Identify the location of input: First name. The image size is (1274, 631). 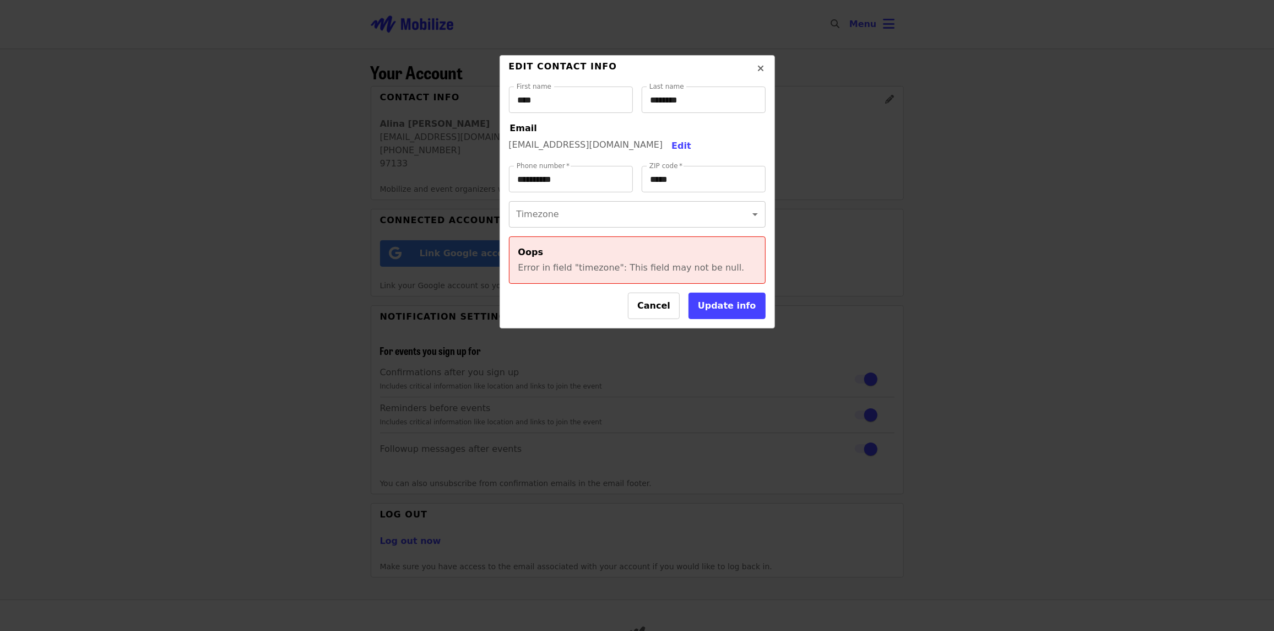
(571, 100).